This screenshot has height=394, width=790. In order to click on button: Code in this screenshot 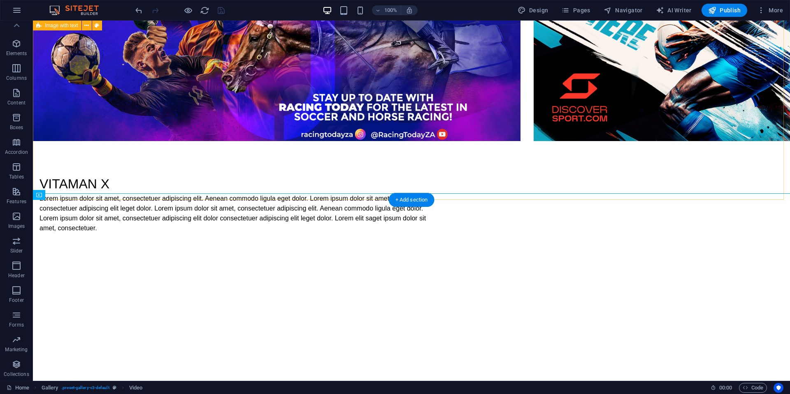, I will do `click(753, 388)`.